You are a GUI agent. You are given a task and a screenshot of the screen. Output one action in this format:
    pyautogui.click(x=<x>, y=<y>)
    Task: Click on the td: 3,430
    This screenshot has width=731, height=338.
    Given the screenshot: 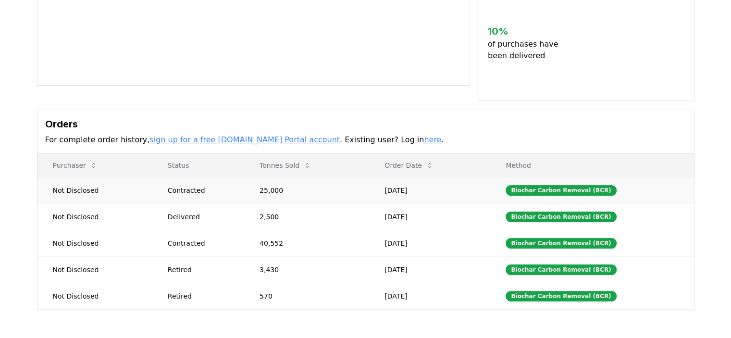 What is the action you would take?
    pyautogui.click(x=307, y=269)
    